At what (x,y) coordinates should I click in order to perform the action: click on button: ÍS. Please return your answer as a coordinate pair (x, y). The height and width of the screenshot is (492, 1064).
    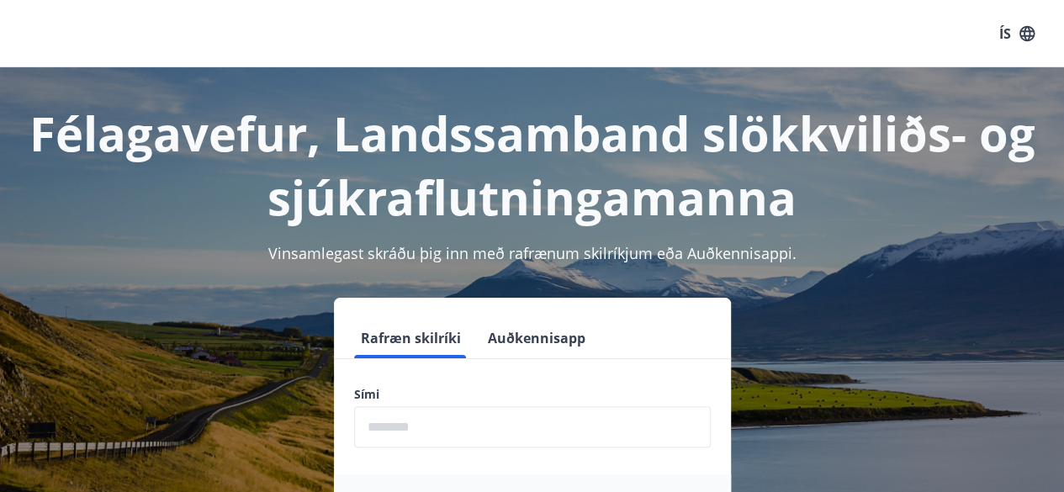
    Looking at the image, I should click on (1017, 34).